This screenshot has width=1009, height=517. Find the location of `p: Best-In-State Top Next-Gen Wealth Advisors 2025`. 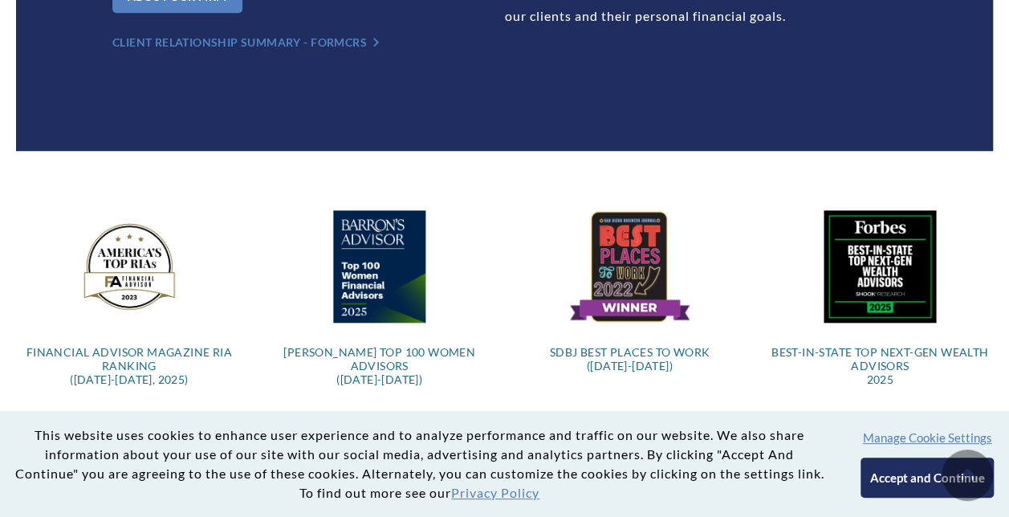

p: Best-In-State Top Next-Gen Wealth Advisors 2025 is located at coordinates (880, 365).